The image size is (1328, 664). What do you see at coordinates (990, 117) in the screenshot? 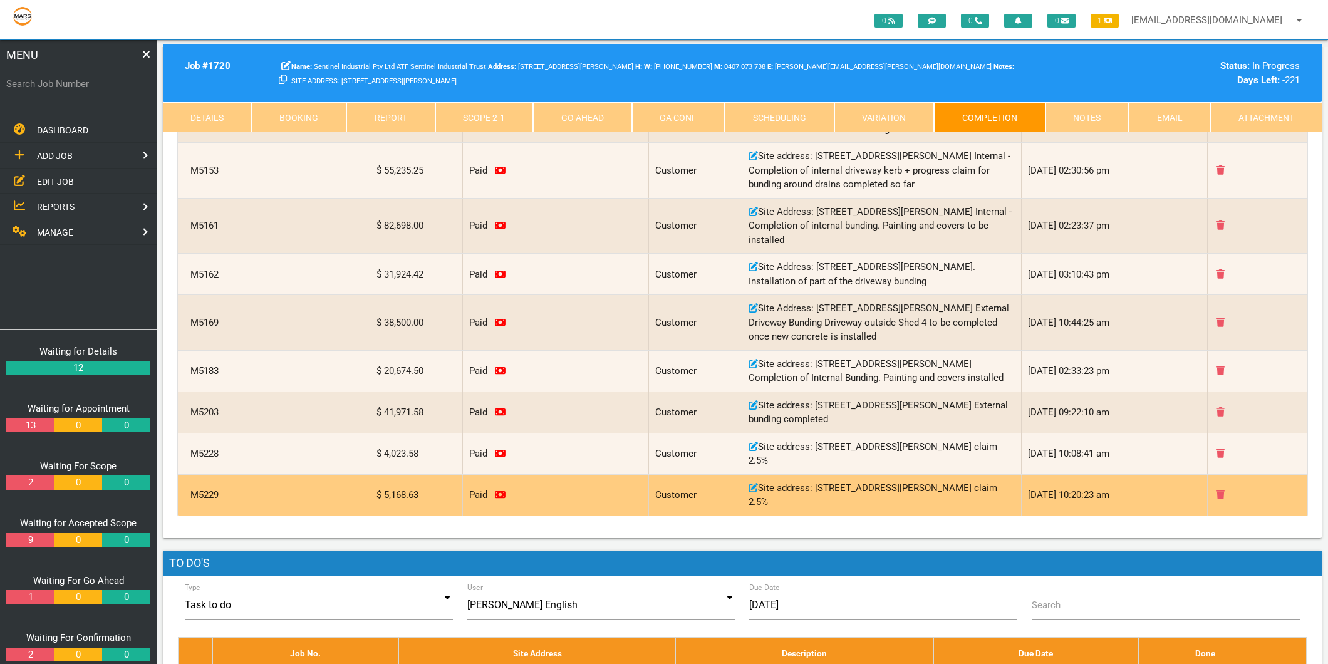
I see `a: Completion` at bounding box center [990, 117].